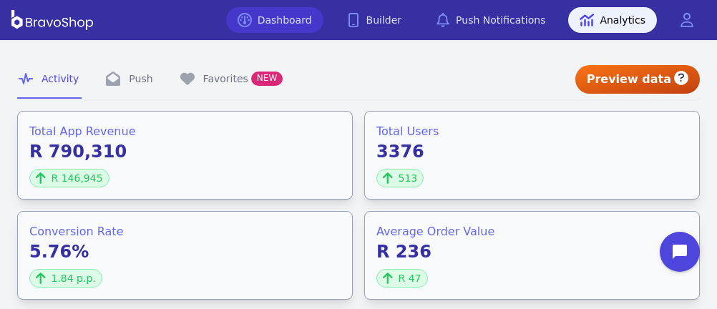 This screenshot has width=717, height=309. Describe the element at coordinates (490, 20) in the screenshot. I see `a: Push Notifications` at that location.